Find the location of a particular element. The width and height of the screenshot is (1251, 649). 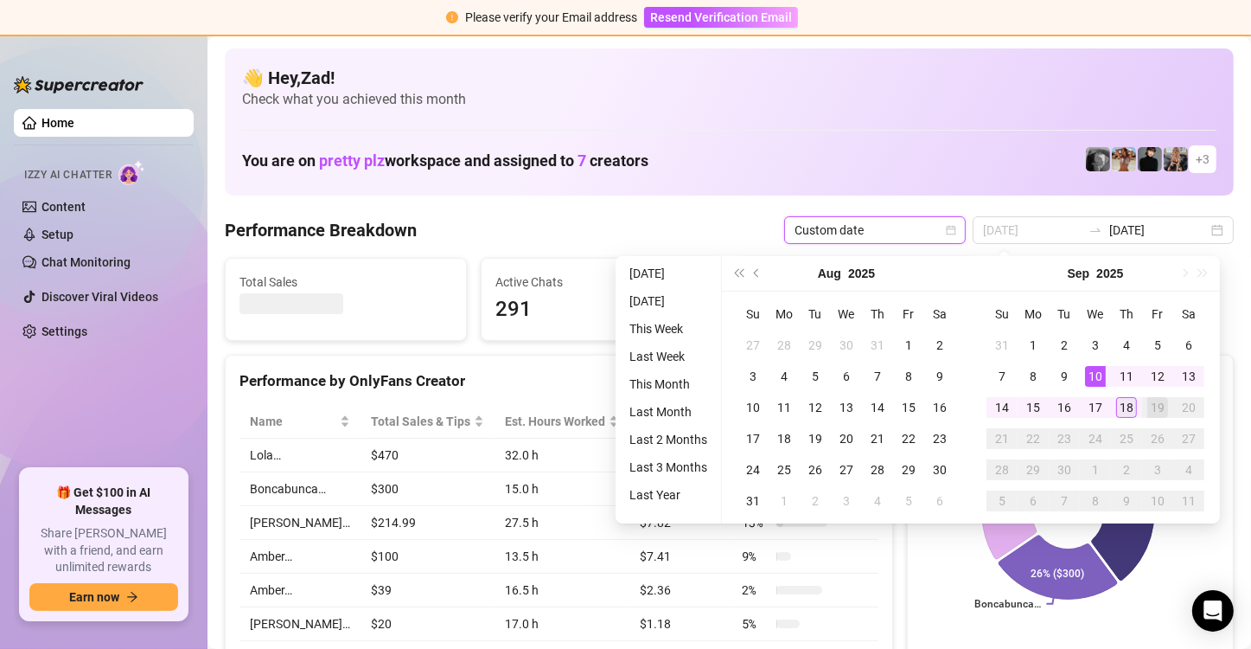

td: 2025-08-26 is located at coordinates (815, 470).